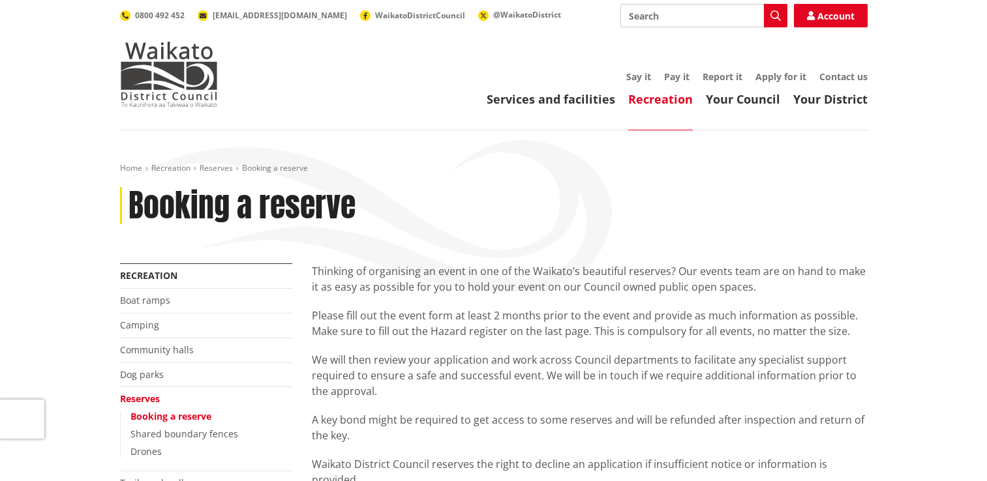  I want to click on p: Thinking of organising an event in one of the Waikato’s beautiful reserves? Our events team are o..., so click(590, 279).